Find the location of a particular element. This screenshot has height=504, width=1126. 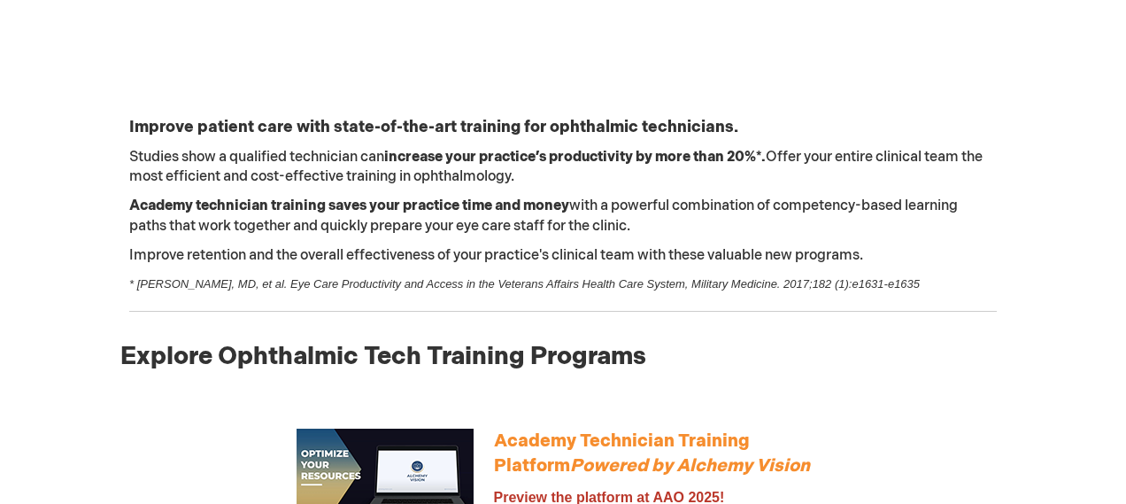

span: Studies show a qualified technician can Offer your entire clinical team the most efficient and co... is located at coordinates (556, 167).